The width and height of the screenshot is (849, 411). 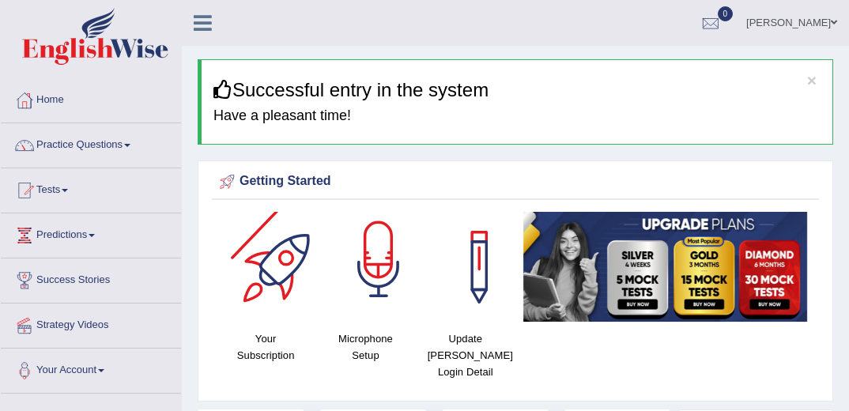 What do you see at coordinates (517, 116) in the screenshot?
I see `h4: Have a pleasant time!` at bounding box center [517, 116].